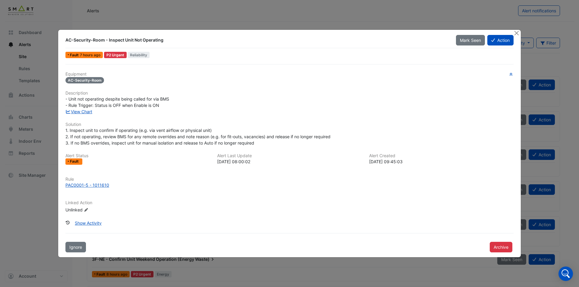  I want to click on button: Show Activity, so click(88, 223).